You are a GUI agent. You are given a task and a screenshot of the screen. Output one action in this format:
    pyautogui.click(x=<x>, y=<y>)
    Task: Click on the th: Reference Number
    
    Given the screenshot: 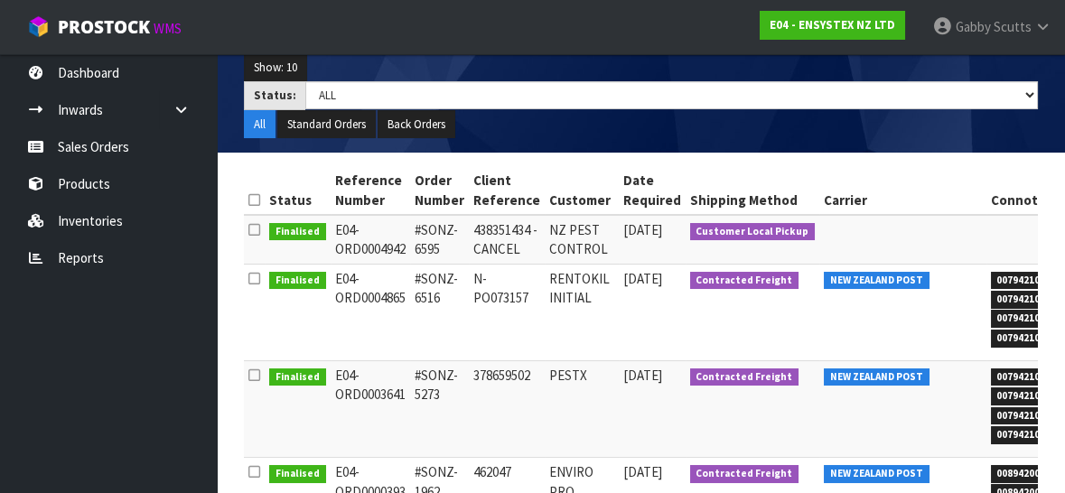 What is the action you would take?
    pyautogui.click(x=371, y=191)
    